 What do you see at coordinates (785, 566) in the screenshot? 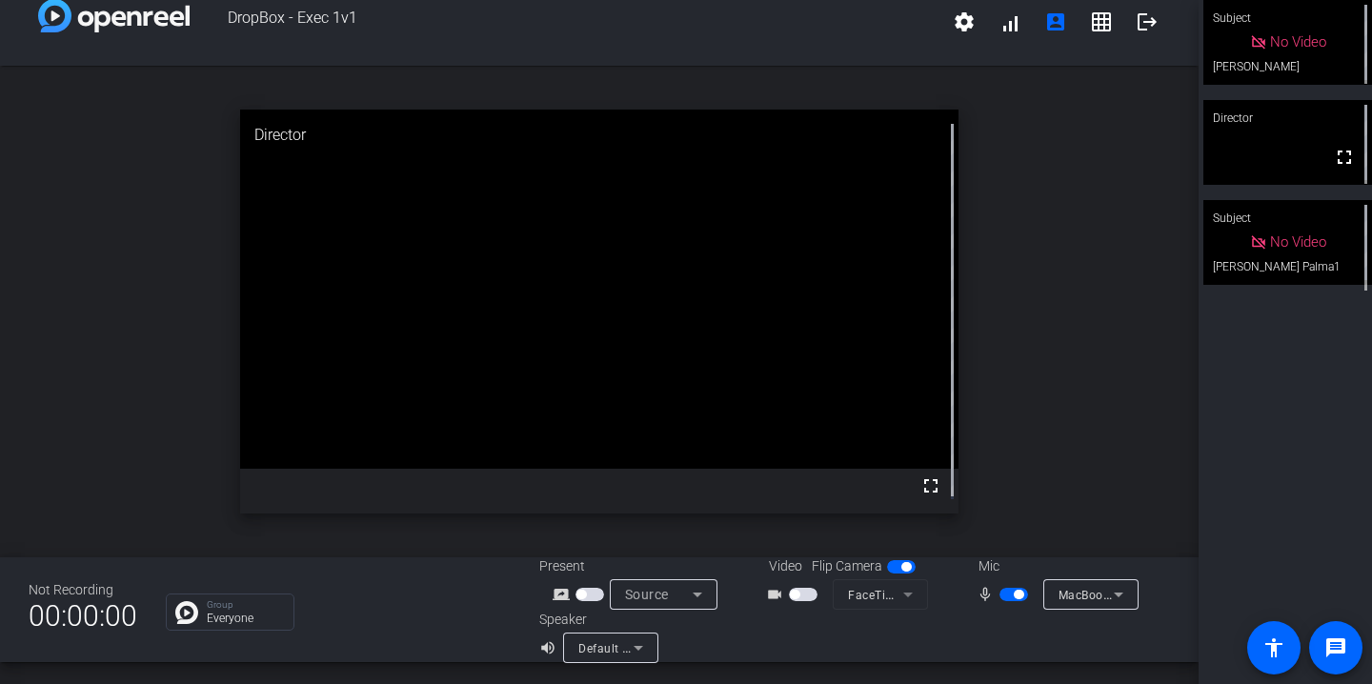
I see `span: Video` at bounding box center [785, 566].